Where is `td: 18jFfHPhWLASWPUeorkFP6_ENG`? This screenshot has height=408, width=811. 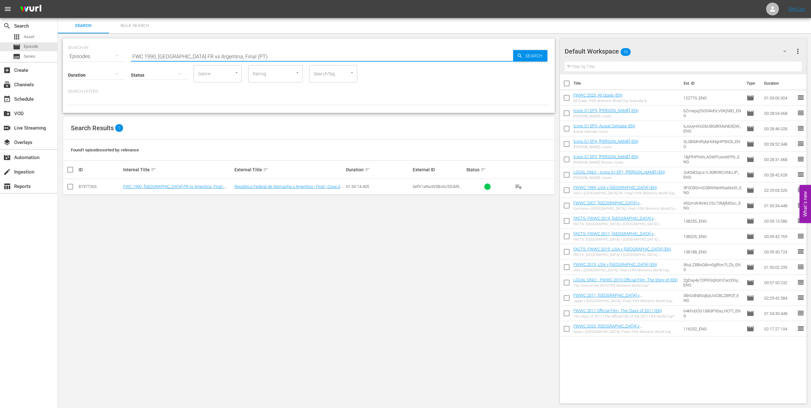 td: 18jFfHPhWLASWPUeorkFP6_ENG is located at coordinates (712, 159).